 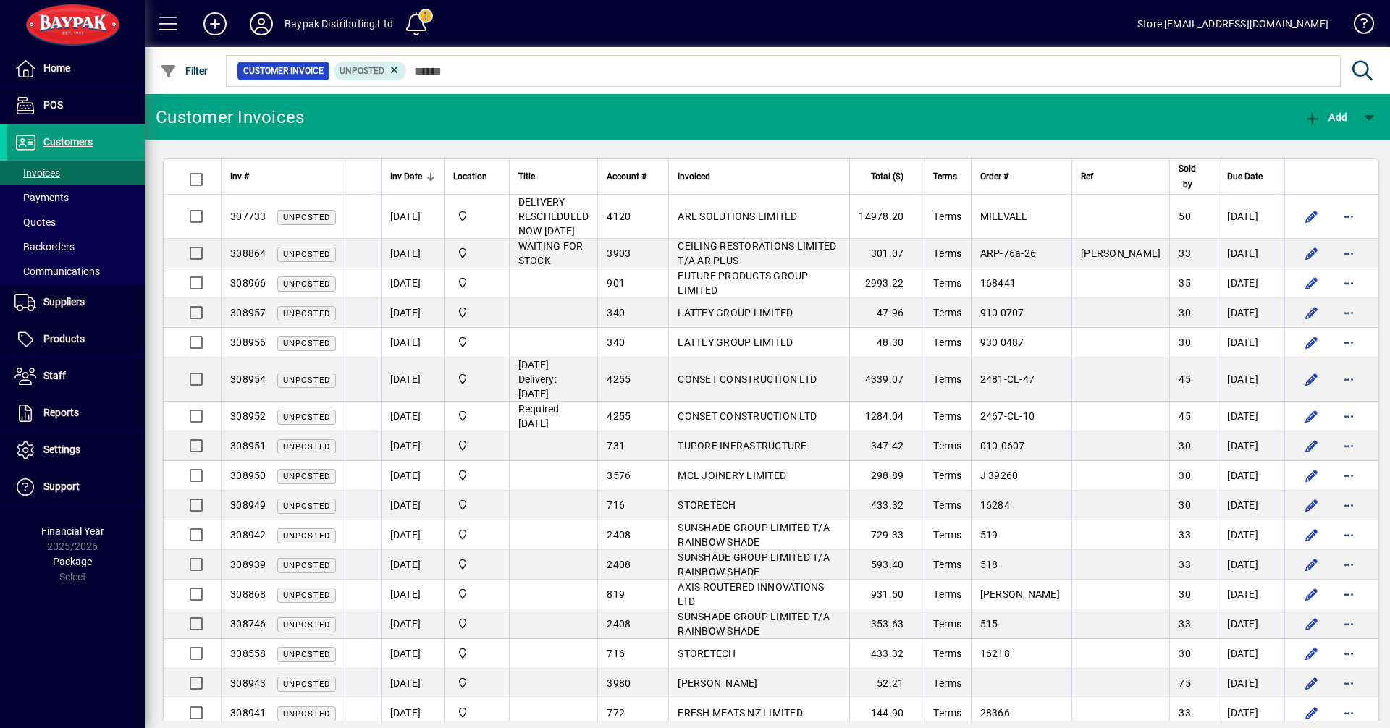 What do you see at coordinates (615, 342) in the screenshot?
I see `span: 340` at bounding box center [615, 342].